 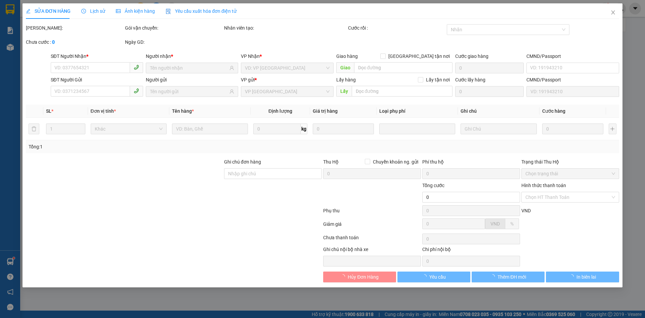 What do you see at coordinates (583, 277) in the screenshot?
I see `button: In biên lai` at bounding box center [583, 277].